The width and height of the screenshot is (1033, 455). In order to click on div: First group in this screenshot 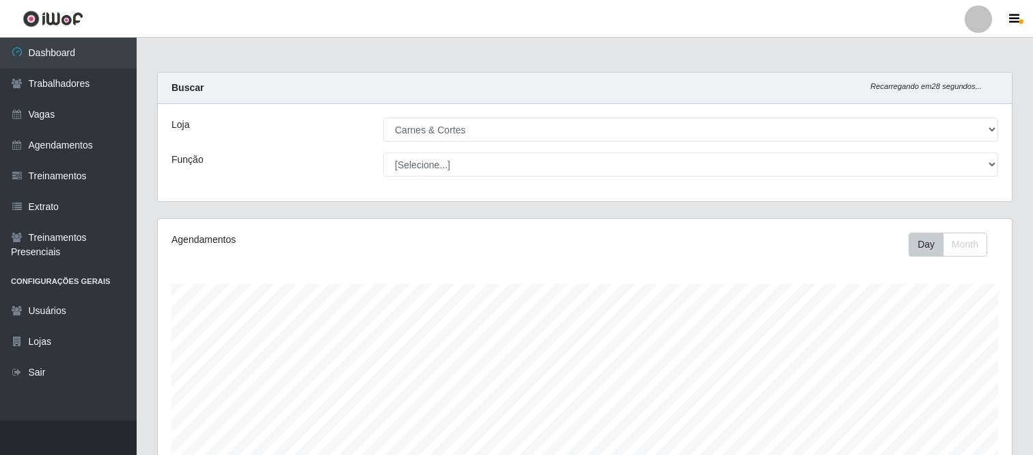, I will do `click(948, 244)`.